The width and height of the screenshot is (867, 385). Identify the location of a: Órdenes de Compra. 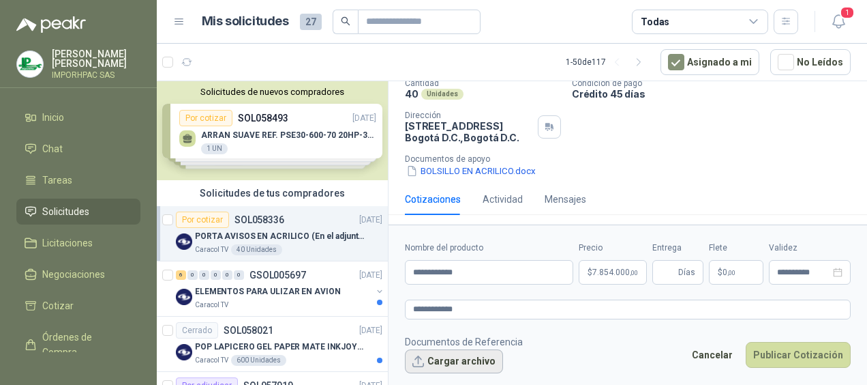
(78, 344).